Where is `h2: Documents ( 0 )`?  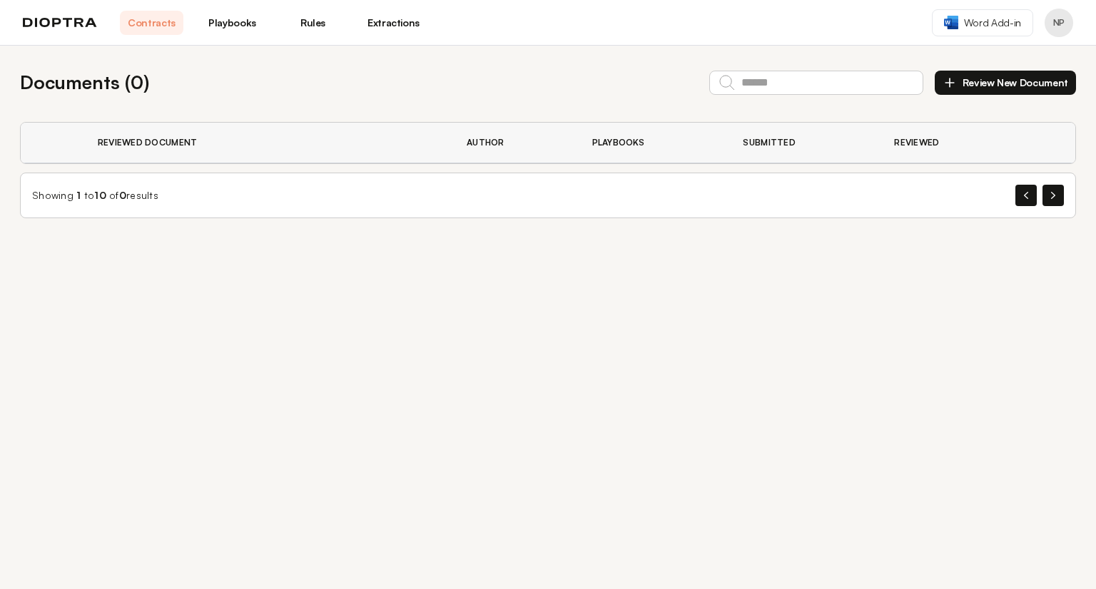 h2: Documents ( 0 ) is located at coordinates (84, 82).